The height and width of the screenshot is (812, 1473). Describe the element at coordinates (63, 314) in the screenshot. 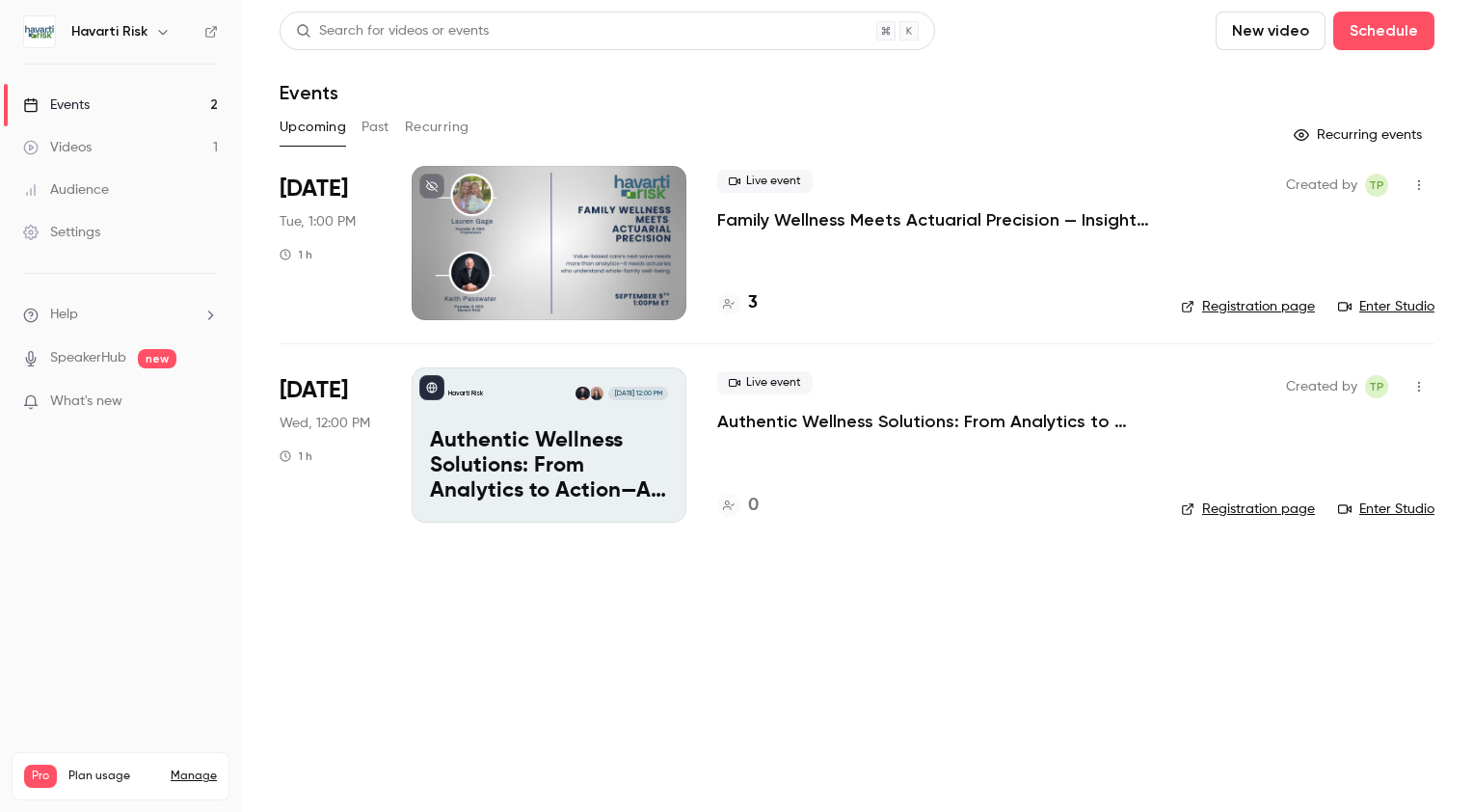

I see `span: Help` at that location.